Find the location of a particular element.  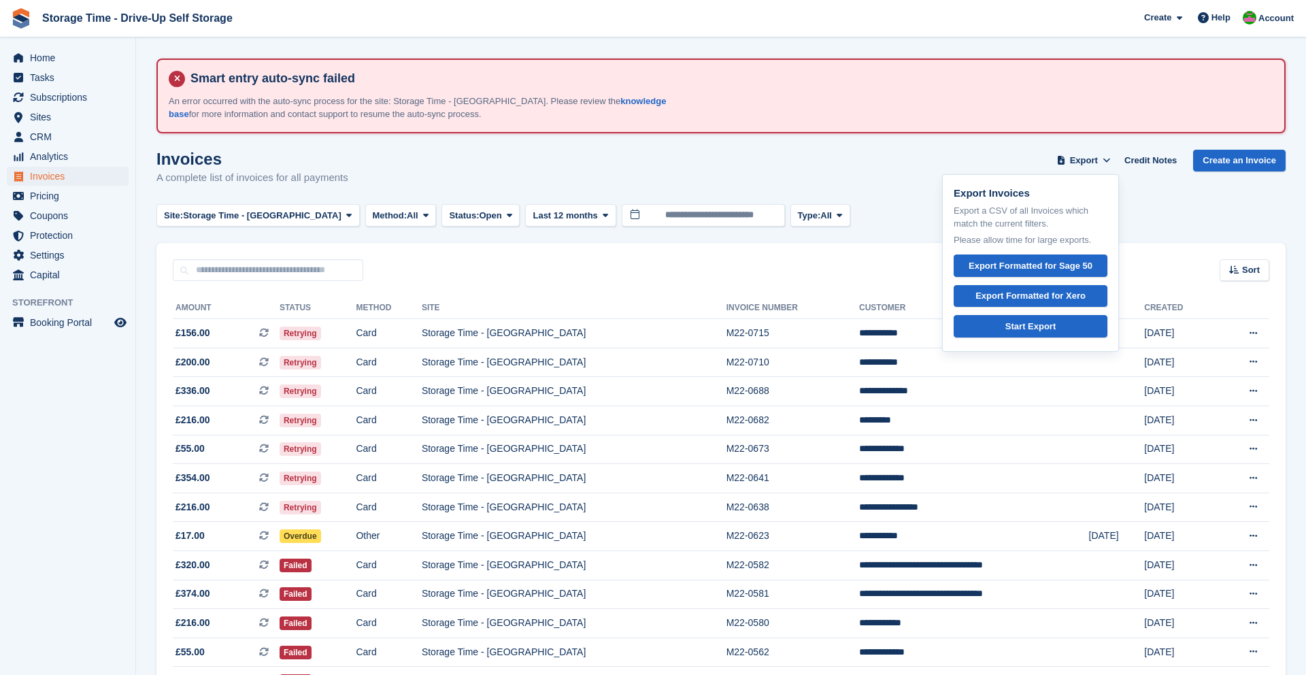

h1: Invoices is located at coordinates (252, 158).